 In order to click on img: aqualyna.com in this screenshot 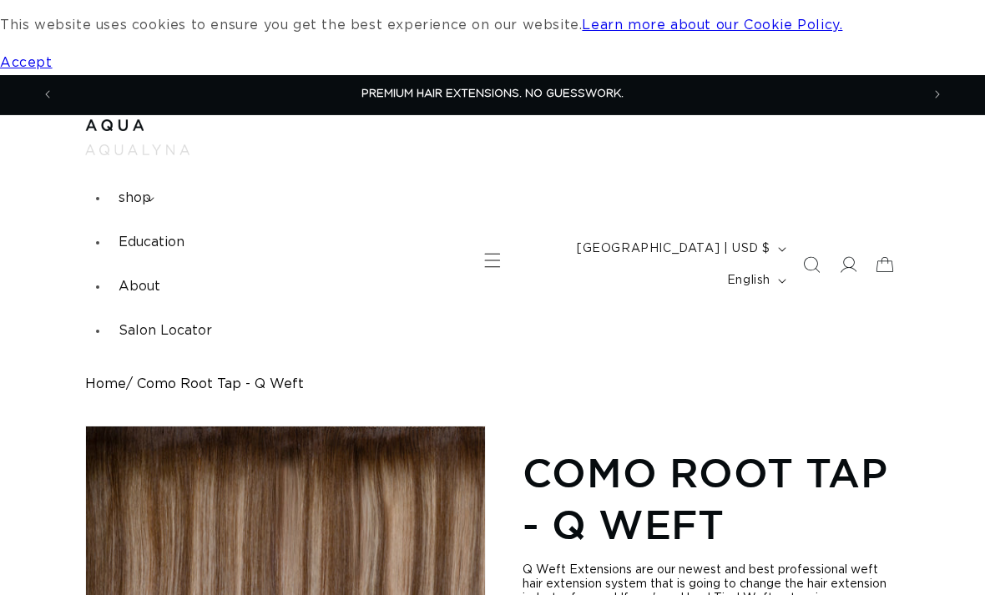, I will do `click(137, 149)`.